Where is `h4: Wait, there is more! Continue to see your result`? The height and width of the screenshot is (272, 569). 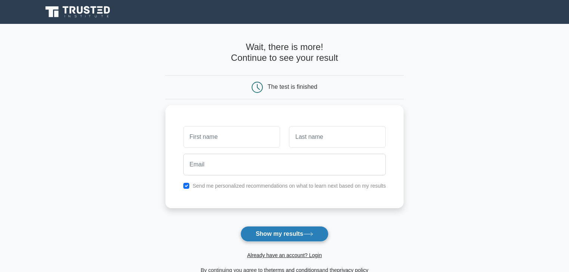 h4: Wait, there is more! Continue to see your result is located at coordinates (285, 53).